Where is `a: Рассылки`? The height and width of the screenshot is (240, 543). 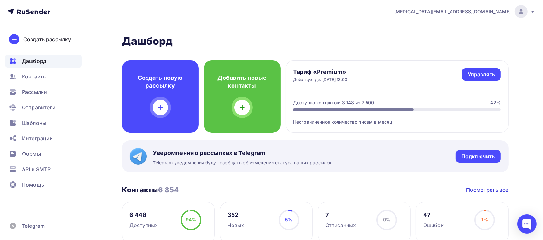
a: Рассылки is located at coordinates (44, 92).